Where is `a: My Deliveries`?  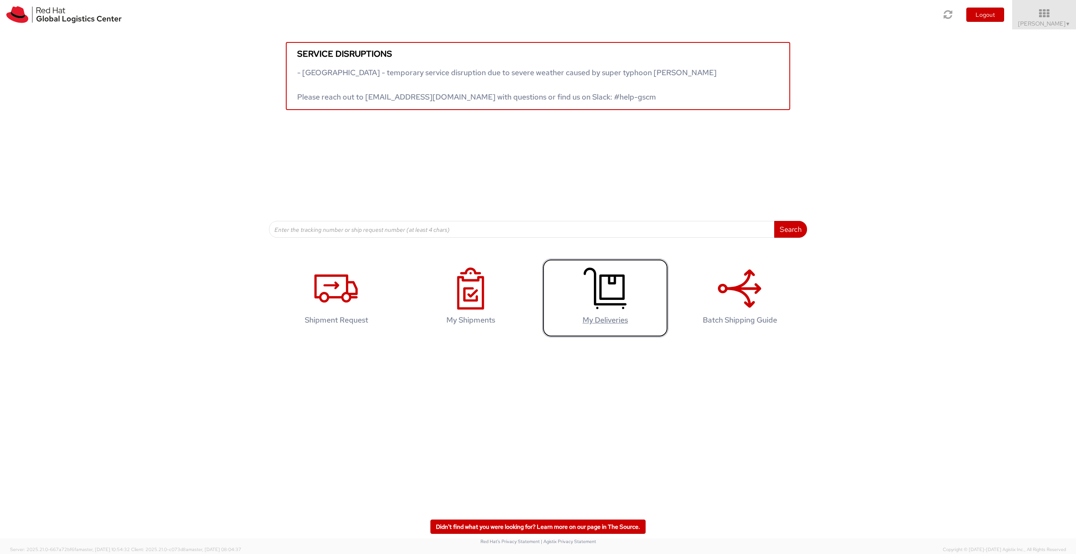
a: My Deliveries is located at coordinates (605, 298).